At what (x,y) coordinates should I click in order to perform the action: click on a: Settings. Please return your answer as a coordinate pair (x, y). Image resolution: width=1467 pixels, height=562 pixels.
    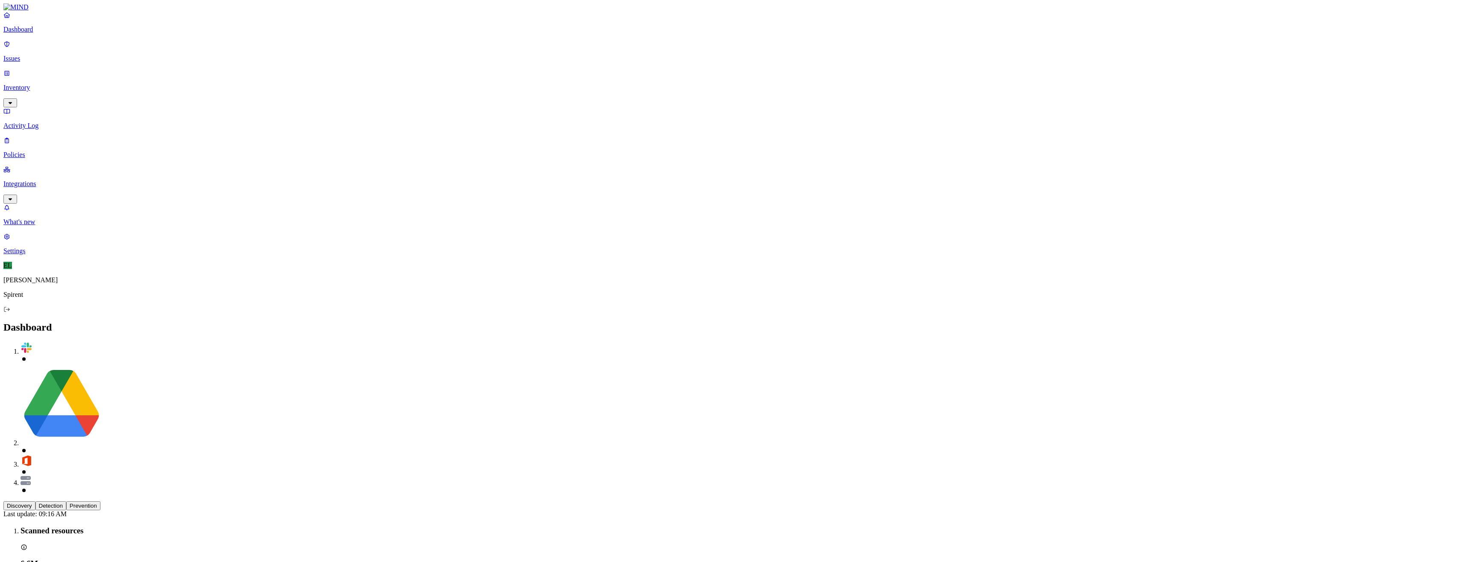
    Looking at the image, I should click on (734, 244).